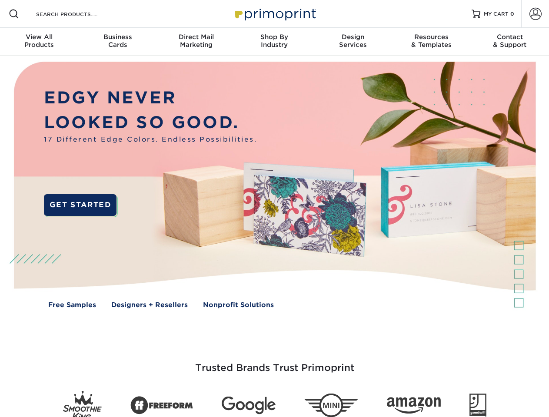 Image resolution: width=549 pixels, height=417 pixels. I want to click on div: Services, so click(353, 41).